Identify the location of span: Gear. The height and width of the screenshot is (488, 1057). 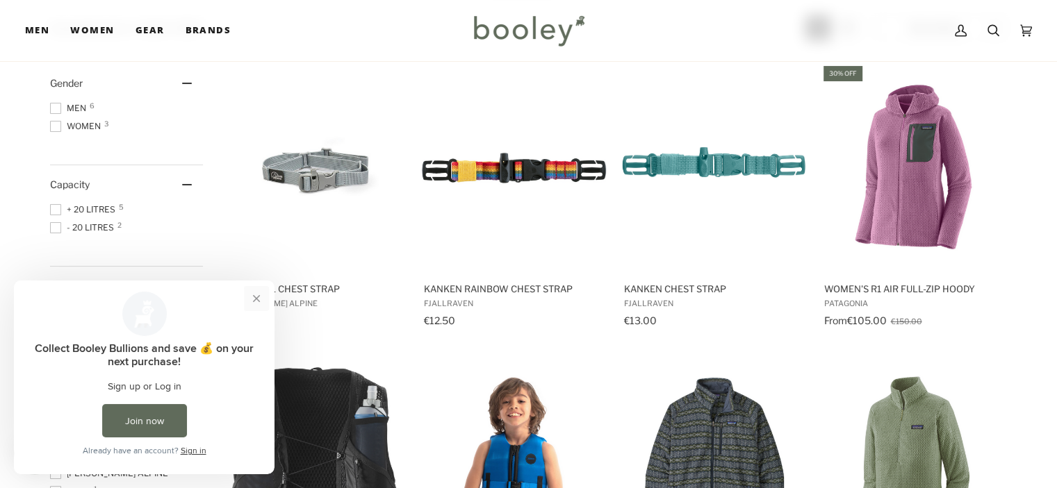
(150, 31).